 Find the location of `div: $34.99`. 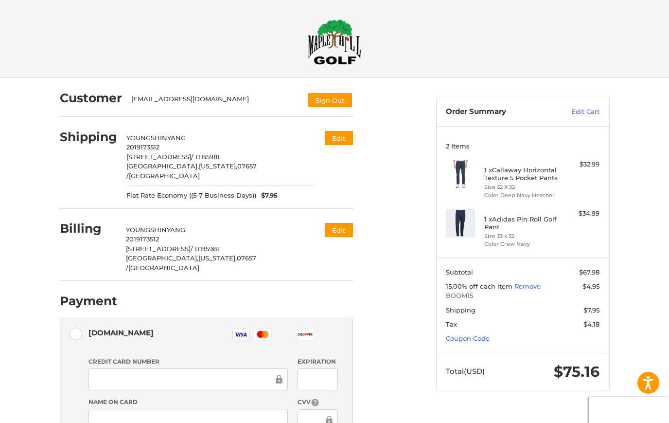

div: $34.99 is located at coordinates (580, 214).